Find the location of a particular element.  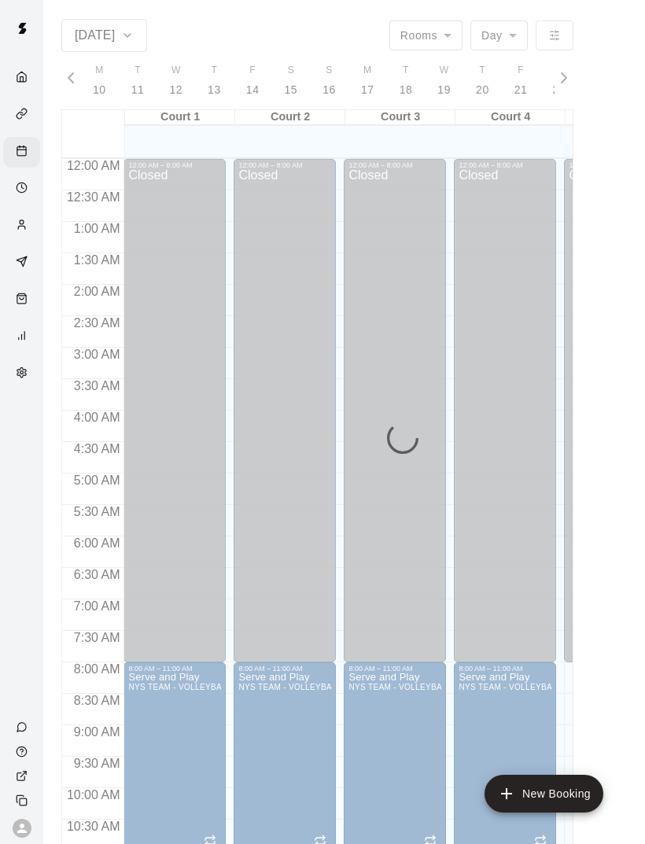

p: 17 is located at coordinates (367, 90).